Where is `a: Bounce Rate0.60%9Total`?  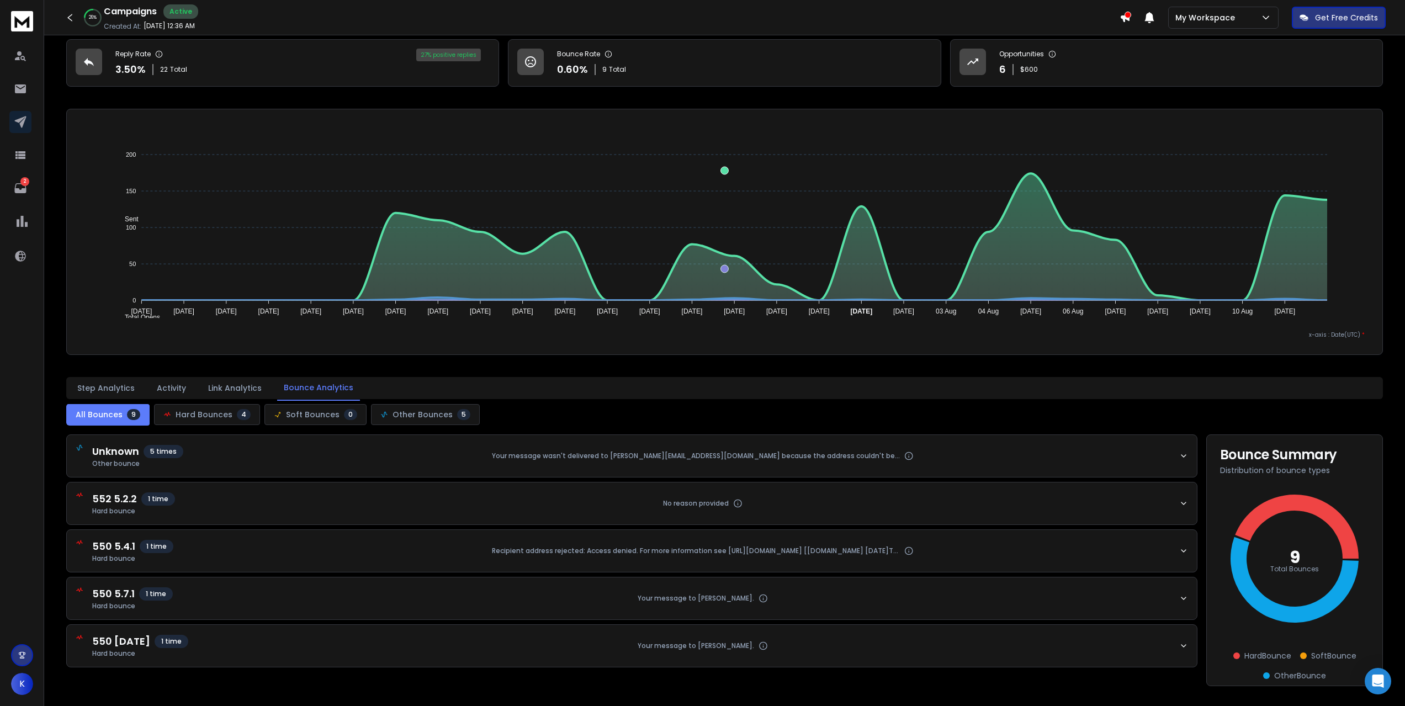
a: Bounce Rate0.60%9Total is located at coordinates (724, 63).